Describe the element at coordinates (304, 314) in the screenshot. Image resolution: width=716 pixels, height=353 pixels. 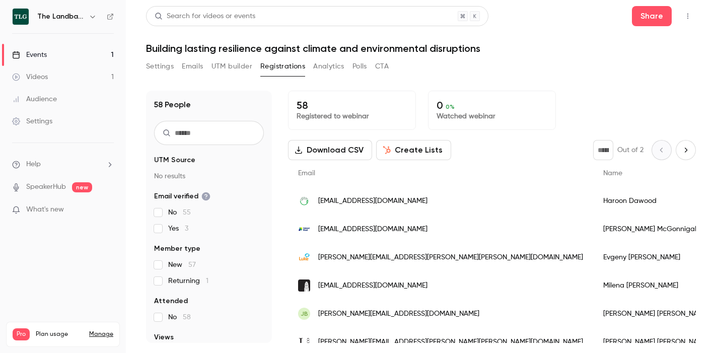
I see `span: JB` at that location.